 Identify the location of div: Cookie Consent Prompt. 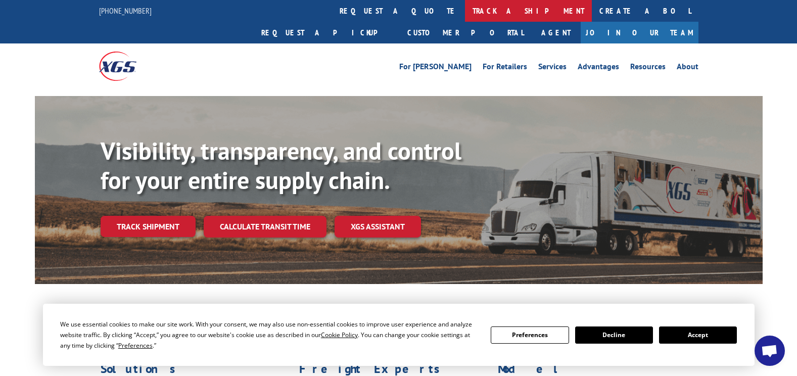
(399, 335).